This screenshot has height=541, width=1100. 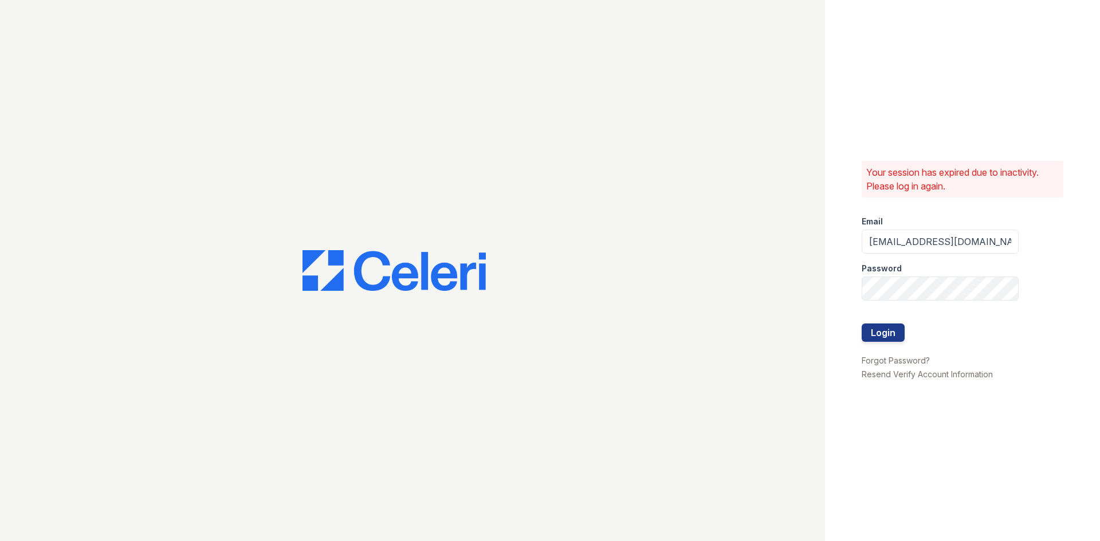 What do you see at coordinates (883, 333) in the screenshot?
I see `button: Login` at bounding box center [883, 333].